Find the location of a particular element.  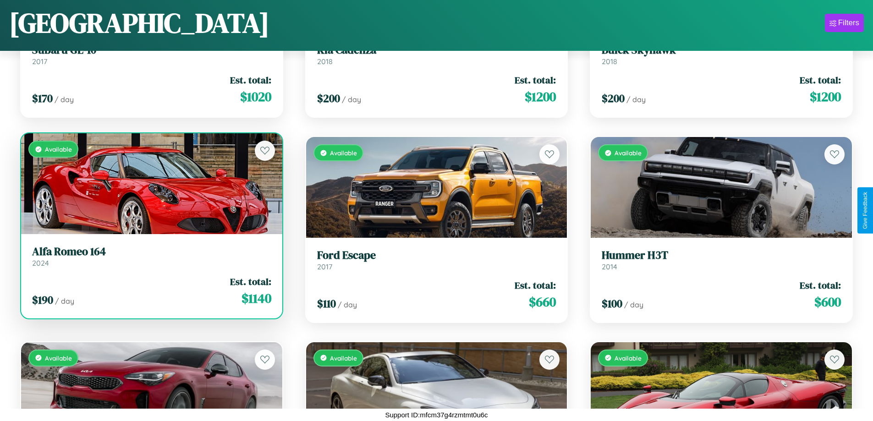

span: $ 1140 is located at coordinates (256, 298).